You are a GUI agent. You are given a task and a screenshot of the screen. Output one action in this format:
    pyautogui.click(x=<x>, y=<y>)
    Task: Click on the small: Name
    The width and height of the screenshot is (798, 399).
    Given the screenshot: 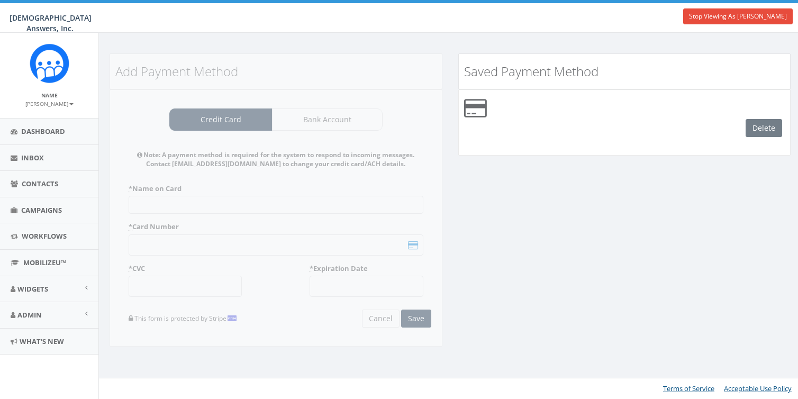 What is the action you would take?
    pyautogui.click(x=49, y=95)
    